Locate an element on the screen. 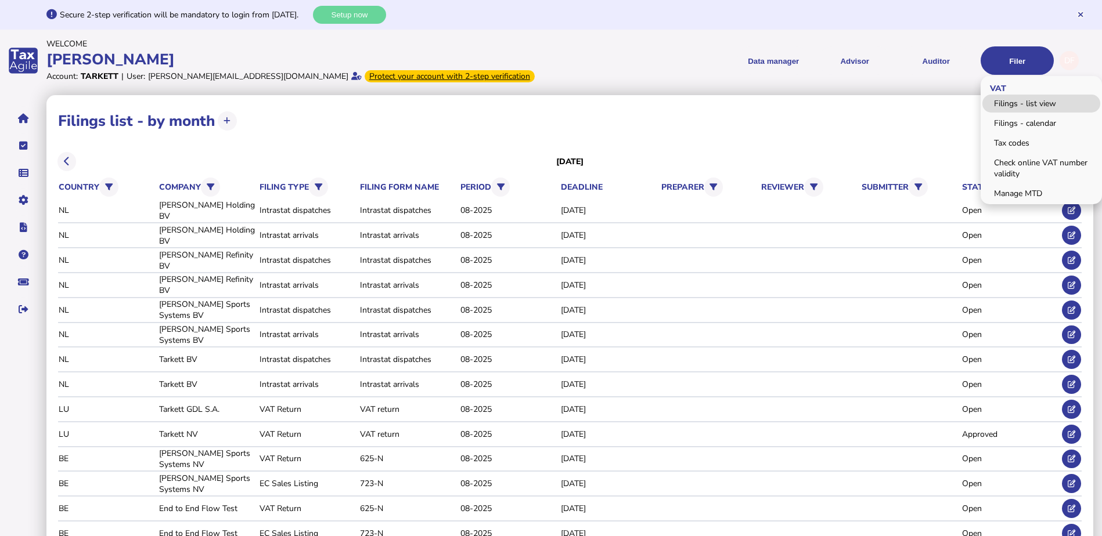 This screenshot has height=536, width=1102. div: VAT return is located at coordinates (408, 409).